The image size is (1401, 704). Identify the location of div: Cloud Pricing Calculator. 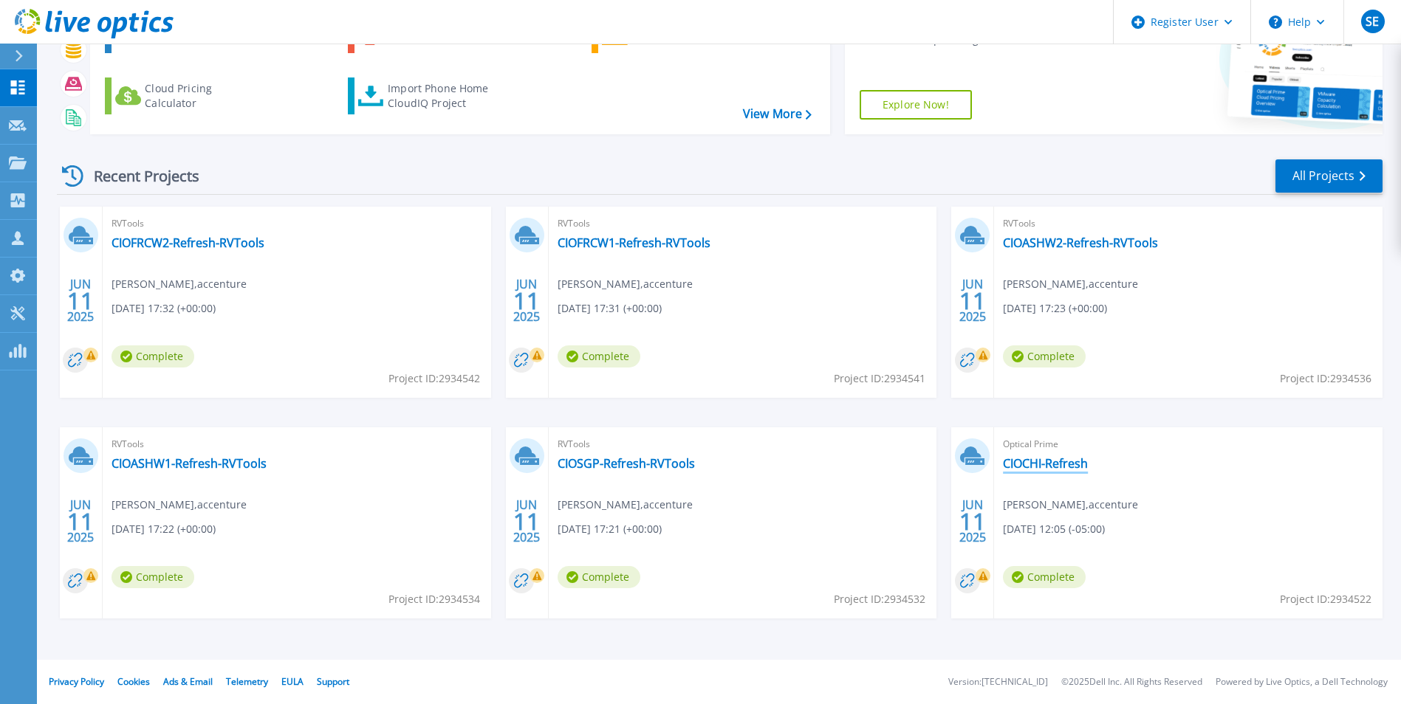
(204, 96).